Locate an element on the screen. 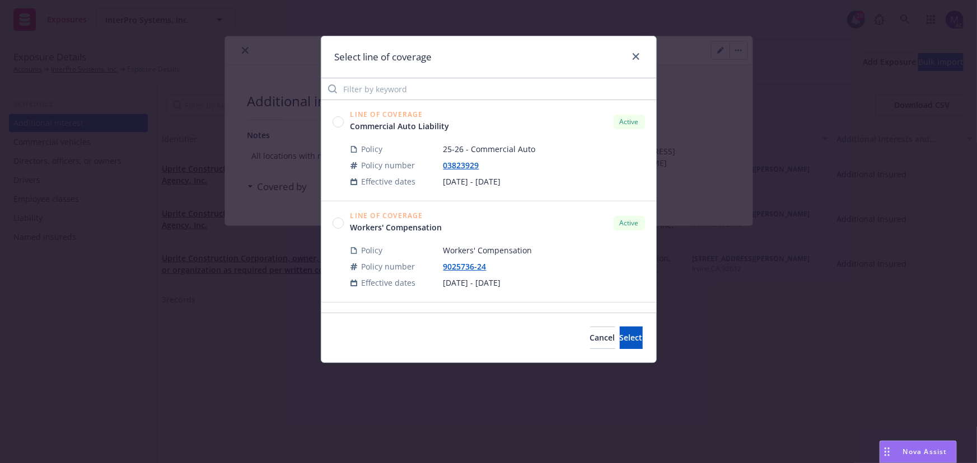  span: Select is located at coordinates (631, 338).